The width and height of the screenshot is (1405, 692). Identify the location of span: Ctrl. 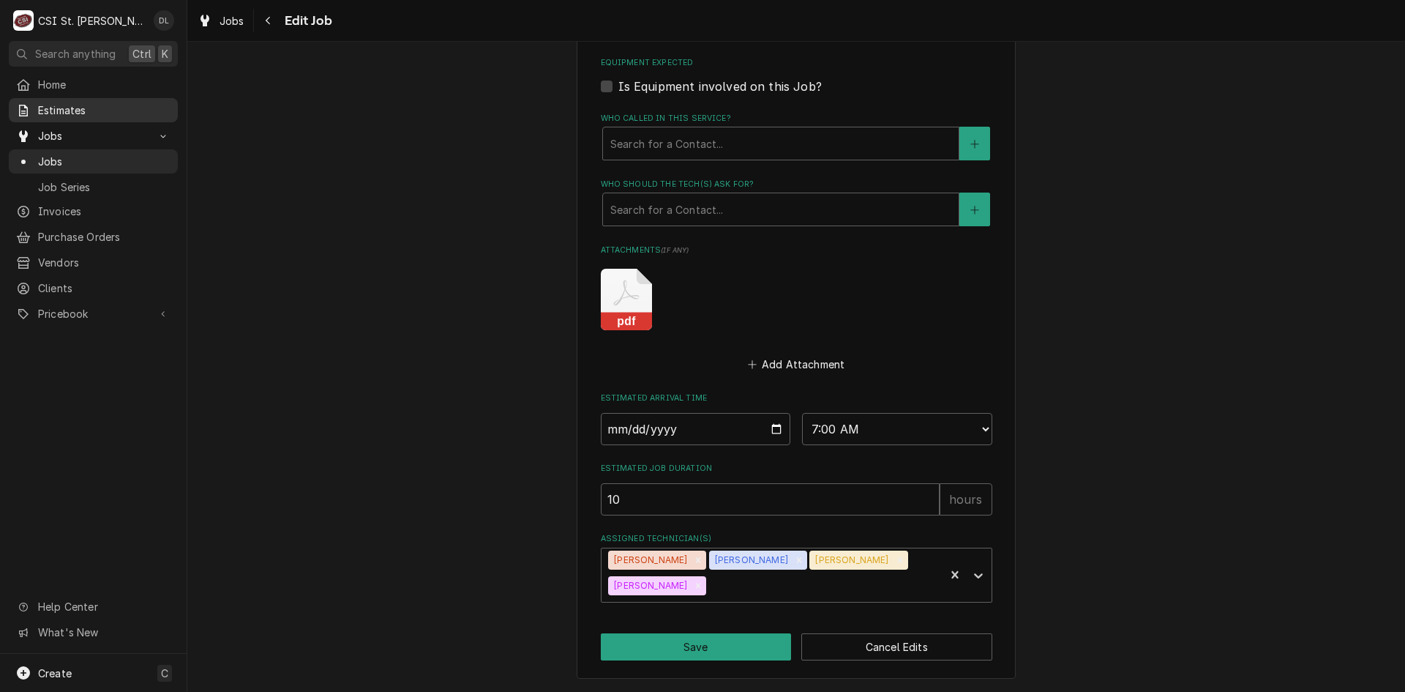
(142, 53).